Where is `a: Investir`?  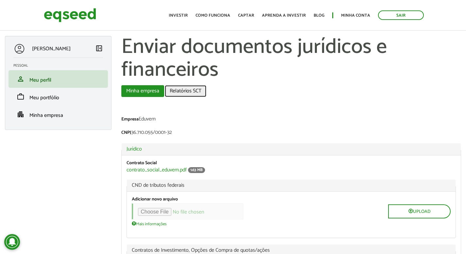 a: Investir is located at coordinates (178, 15).